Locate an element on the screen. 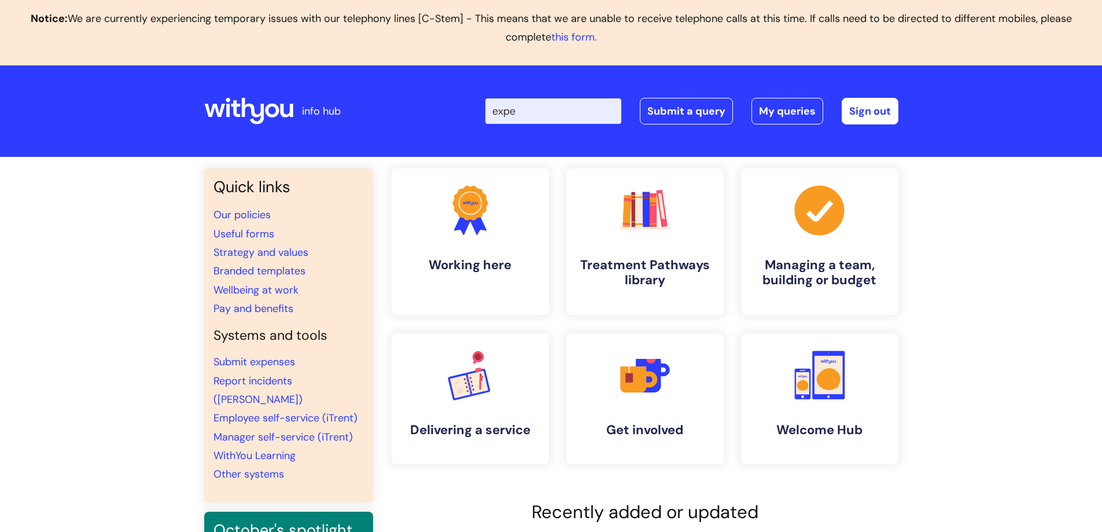 Image resolution: width=1102 pixels, height=532 pixels. a: this form. is located at coordinates (574, 37).